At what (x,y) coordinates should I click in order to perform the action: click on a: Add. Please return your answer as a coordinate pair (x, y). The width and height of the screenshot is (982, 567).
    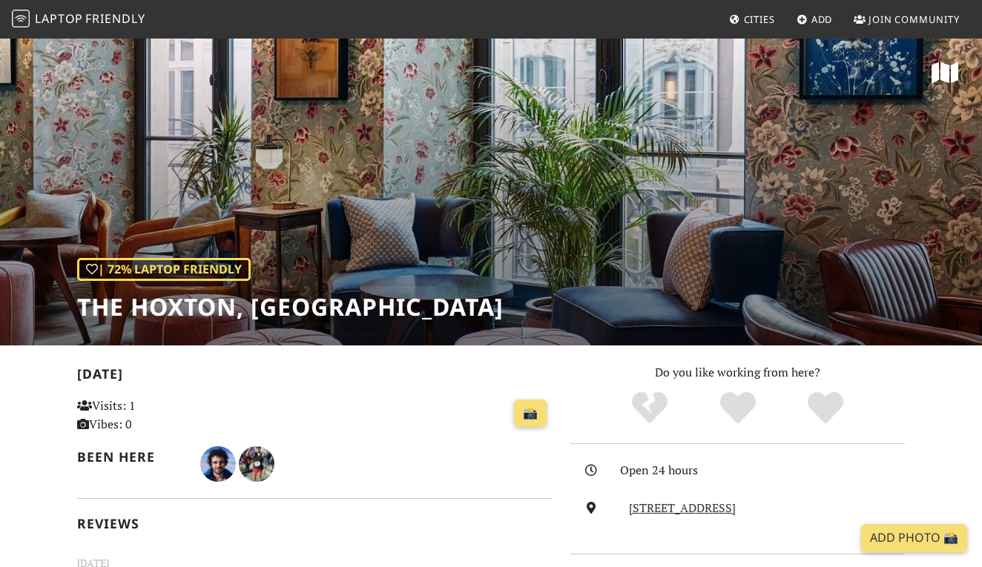
    Looking at the image, I should click on (814, 19).